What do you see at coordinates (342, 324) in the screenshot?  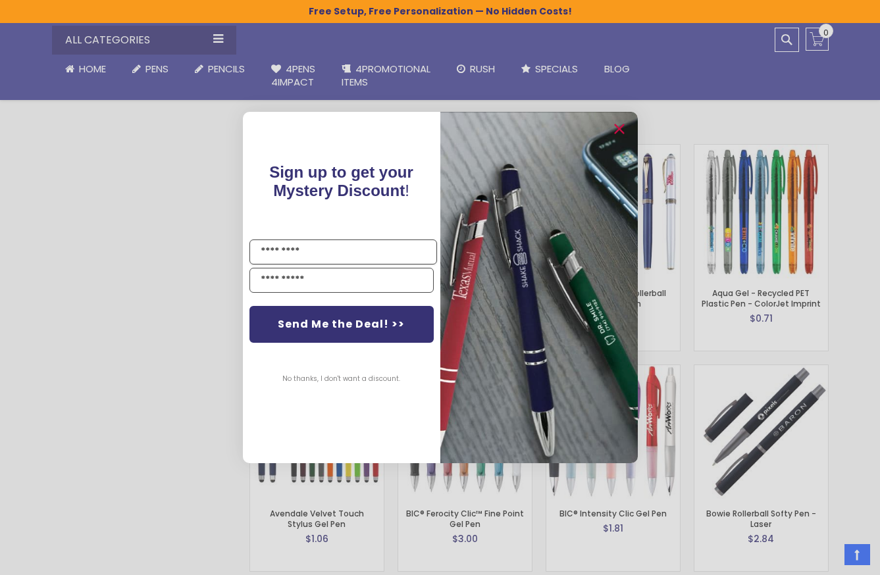 I see `button: Send Me the Deal! >>` at bounding box center [342, 324].